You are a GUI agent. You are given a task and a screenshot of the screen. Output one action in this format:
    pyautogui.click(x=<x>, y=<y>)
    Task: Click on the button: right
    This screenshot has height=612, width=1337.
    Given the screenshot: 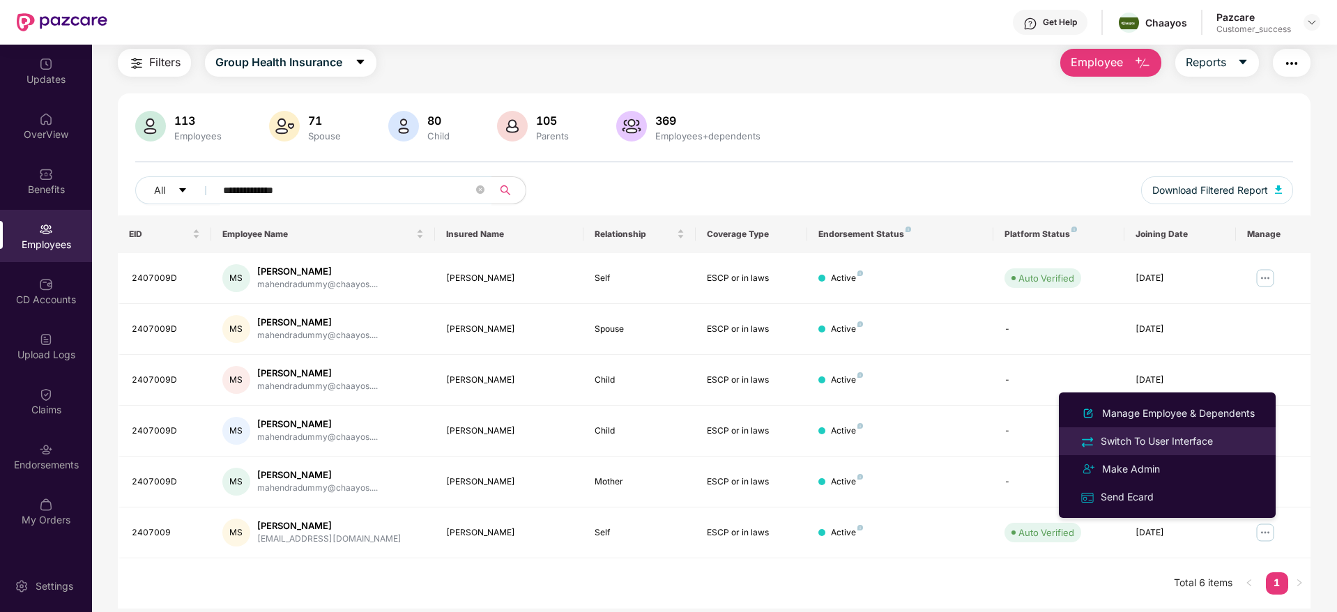 What is the action you would take?
    pyautogui.click(x=1299, y=583)
    